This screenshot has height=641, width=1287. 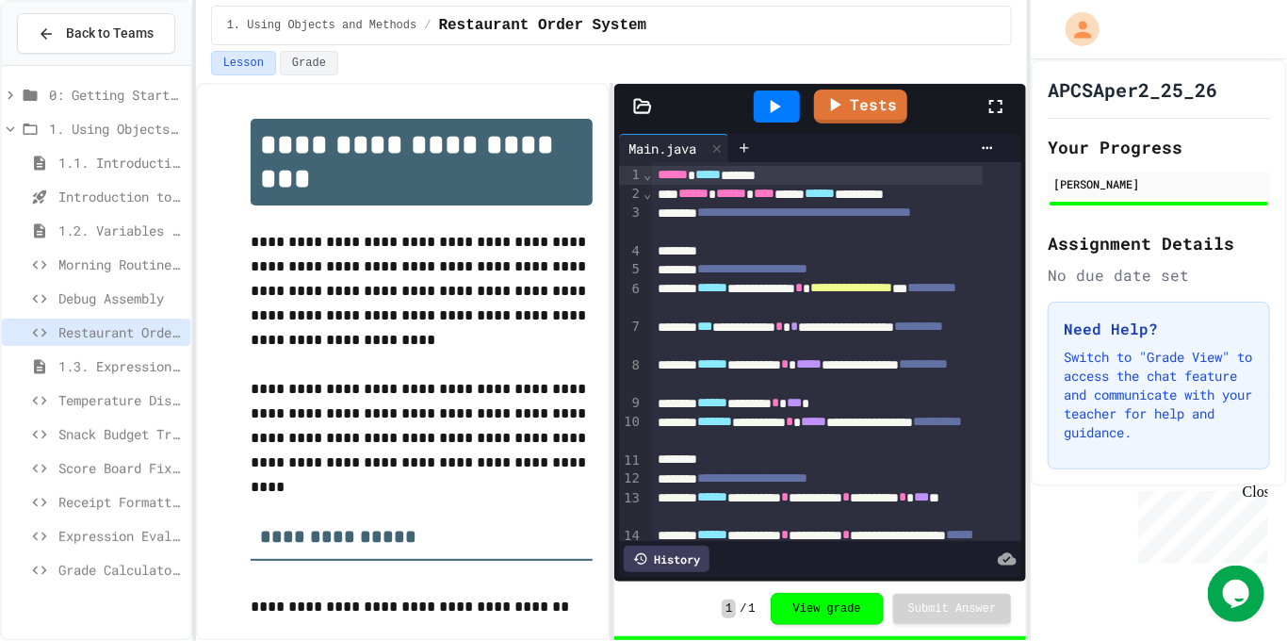 I want to click on span: Introduction to Algorithms, Programming, and Compilers, so click(x=121, y=196).